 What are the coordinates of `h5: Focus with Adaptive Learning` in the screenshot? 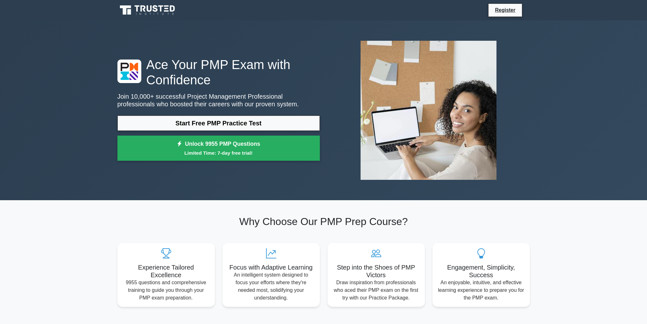 It's located at (271, 267).